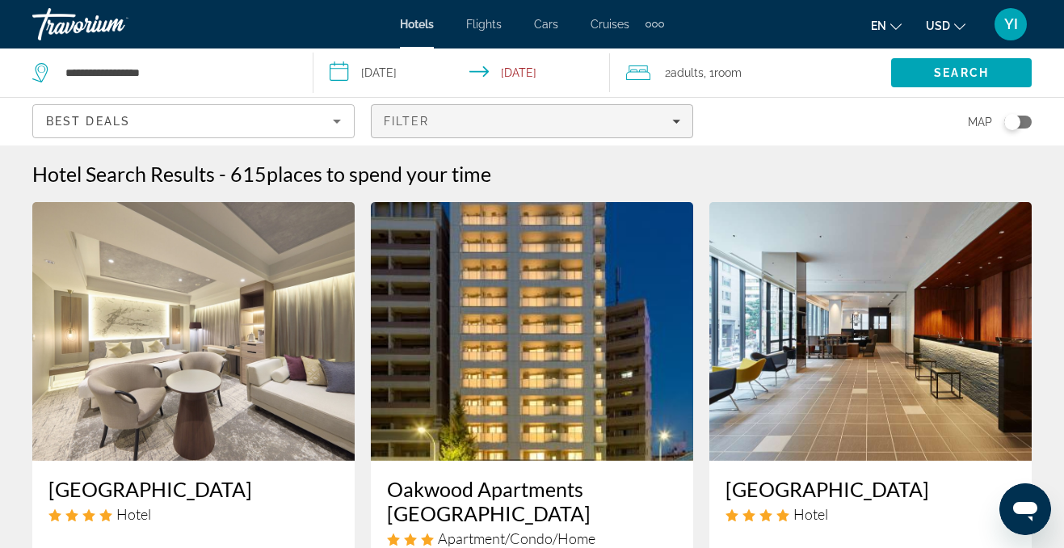 The width and height of the screenshot is (1064, 548). What do you see at coordinates (546, 24) in the screenshot?
I see `a: Cars` at bounding box center [546, 24].